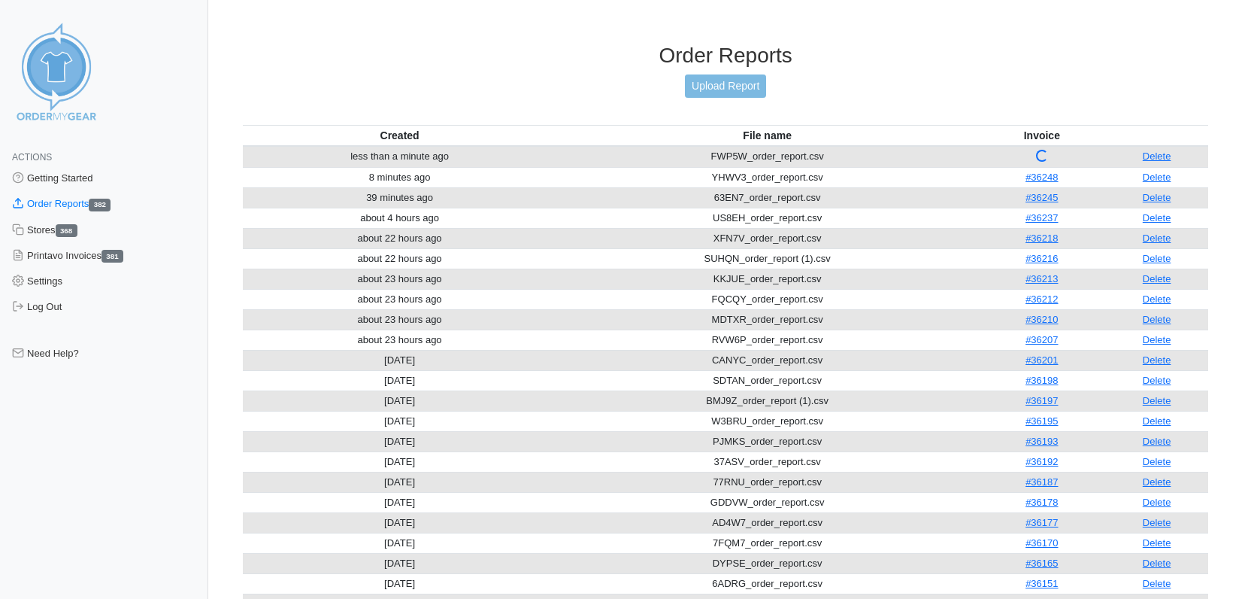 This screenshot has height=599, width=1251. What do you see at coordinates (768, 380) in the screenshot?
I see `td: SDTAN_order_report.csv` at bounding box center [768, 380].